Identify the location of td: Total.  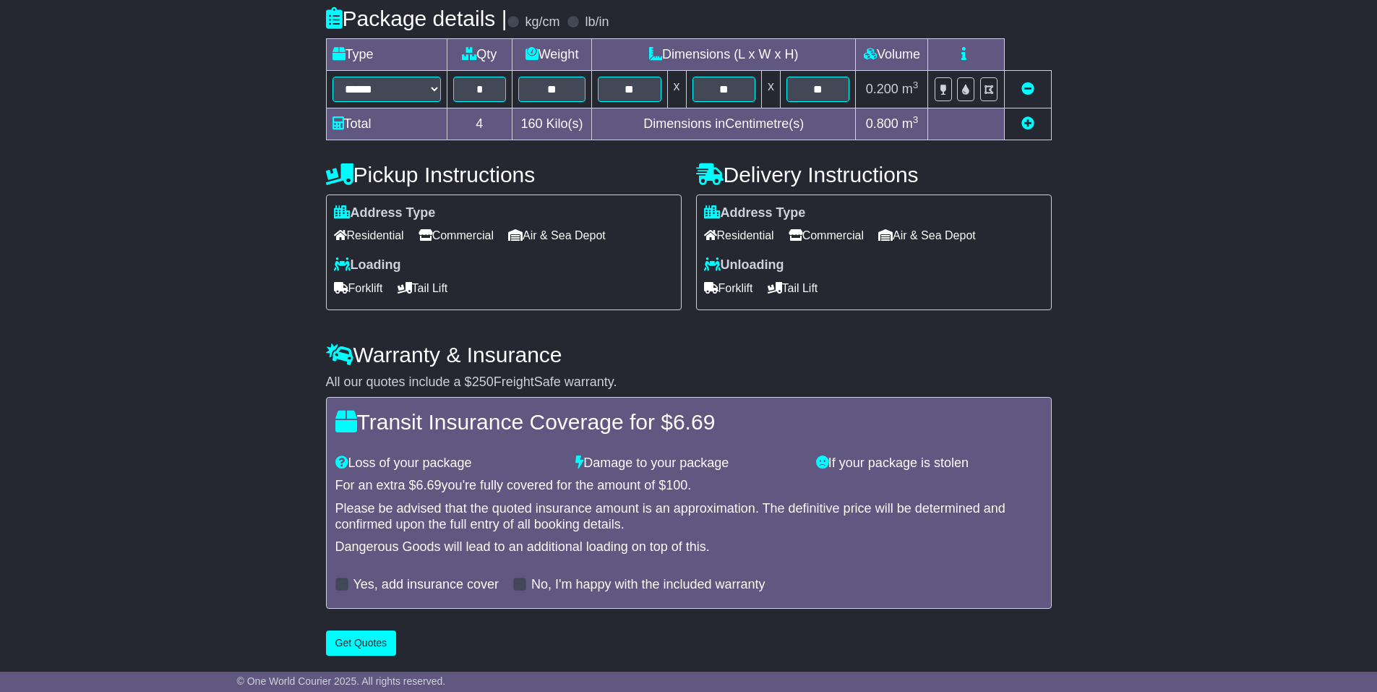
(386, 124).